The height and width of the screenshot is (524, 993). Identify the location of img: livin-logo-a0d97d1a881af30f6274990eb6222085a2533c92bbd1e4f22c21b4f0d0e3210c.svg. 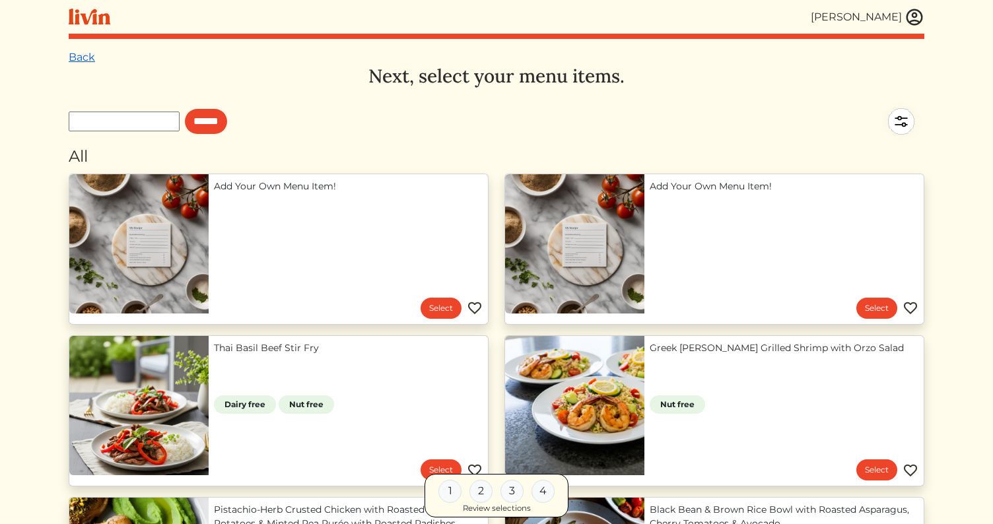
(89, 17).